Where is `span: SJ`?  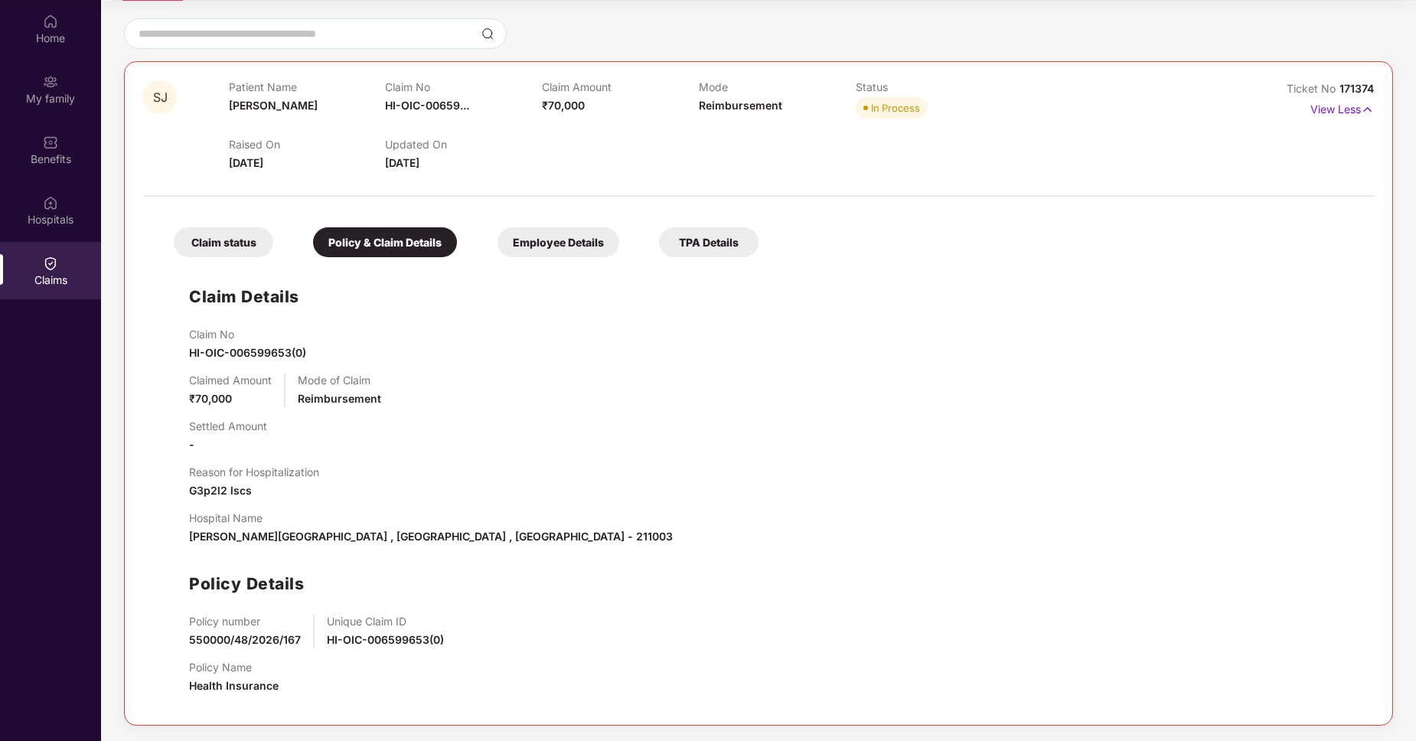 span: SJ is located at coordinates (160, 97).